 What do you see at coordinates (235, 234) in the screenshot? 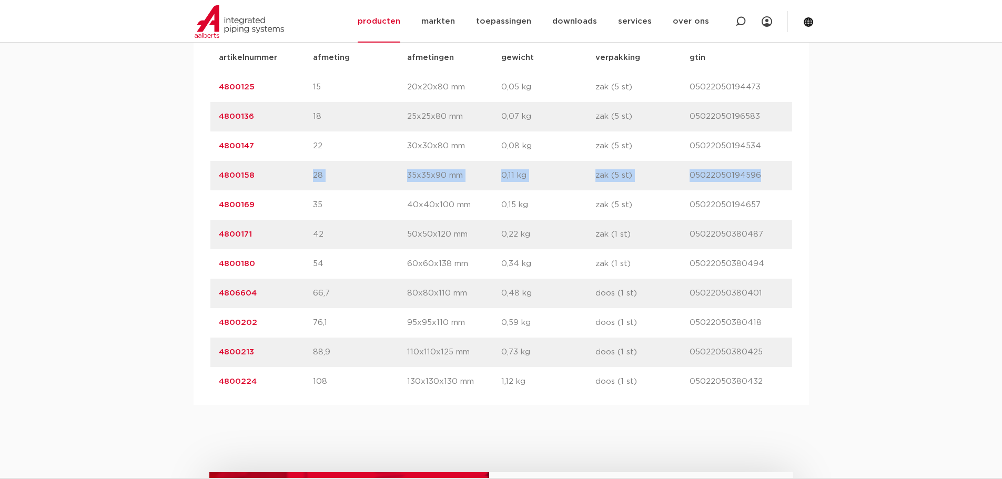
I see `a: 4800171` at bounding box center [235, 234].